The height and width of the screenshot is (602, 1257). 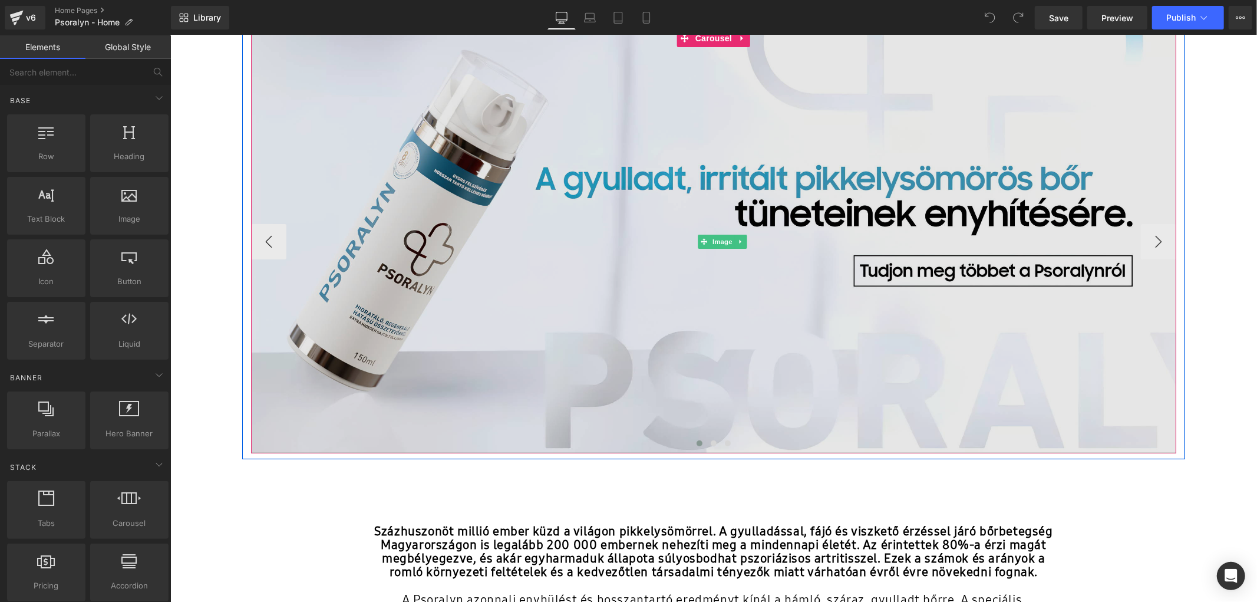 What do you see at coordinates (1241, 18) in the screenshot?
I see `button: More` at bounding box center [1241, 18].